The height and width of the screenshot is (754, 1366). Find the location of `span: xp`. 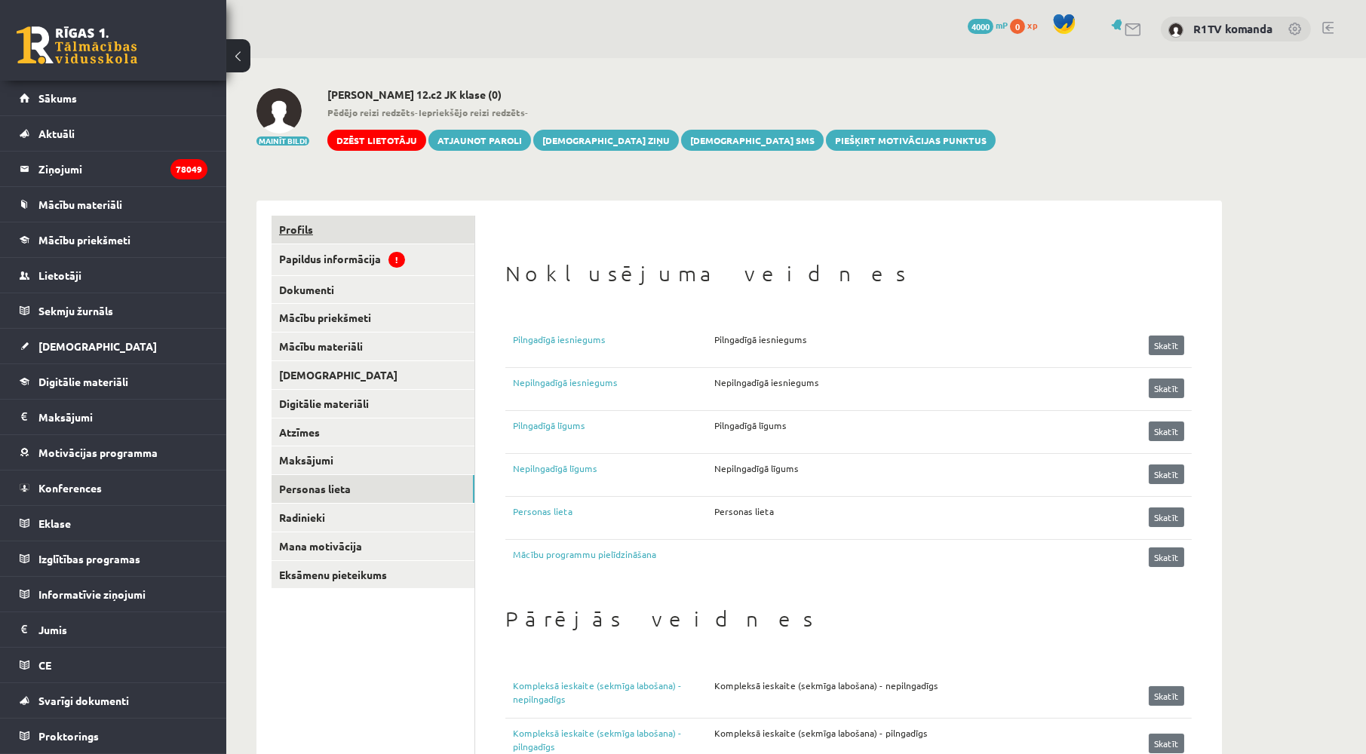

span: xp is located at coordinates (1032, 25).